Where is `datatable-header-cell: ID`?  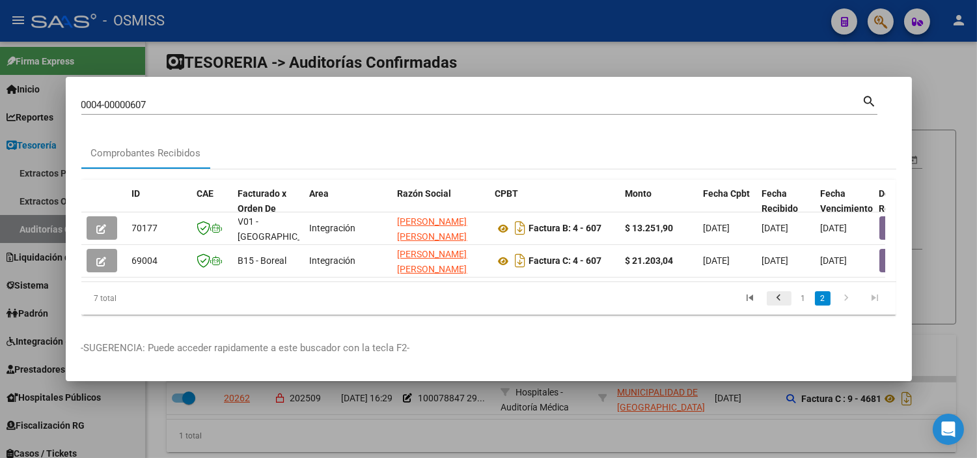 datatable-header-cell: ID is located at coordinates (160, 208).